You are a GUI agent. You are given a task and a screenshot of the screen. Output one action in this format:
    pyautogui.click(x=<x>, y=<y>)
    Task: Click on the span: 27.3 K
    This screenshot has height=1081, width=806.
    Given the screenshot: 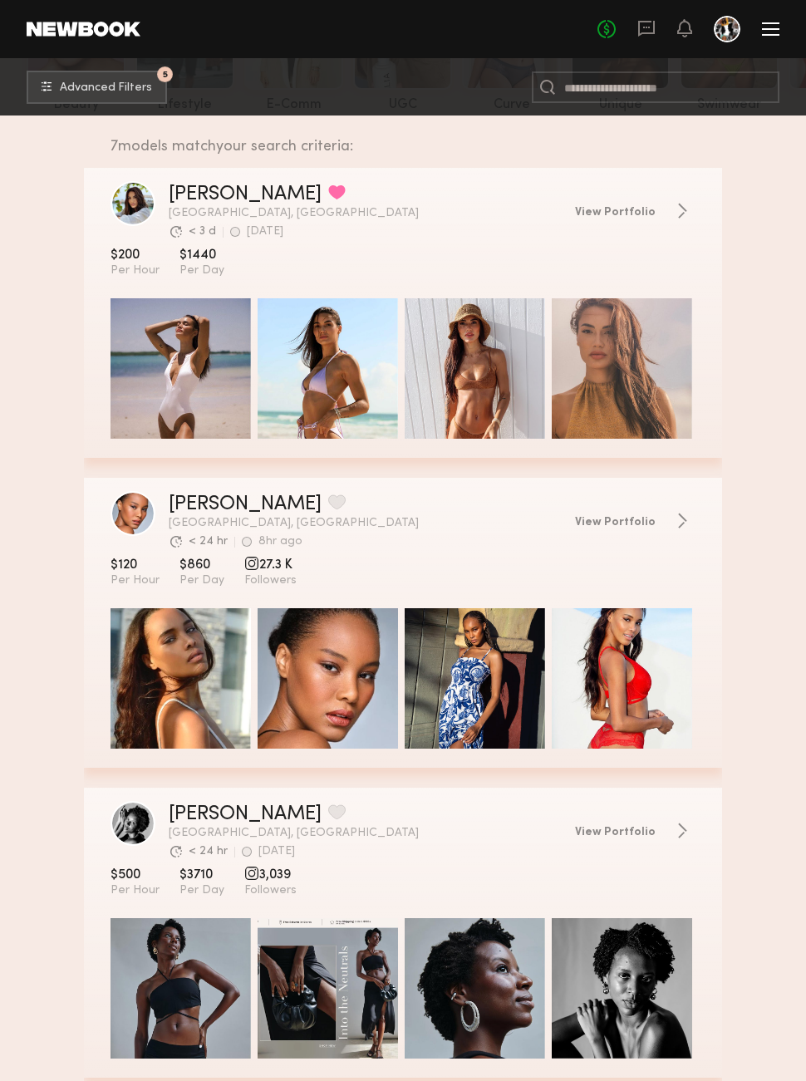 What is the action you would take?
    pyautogui.click(x=270, y=565)
    